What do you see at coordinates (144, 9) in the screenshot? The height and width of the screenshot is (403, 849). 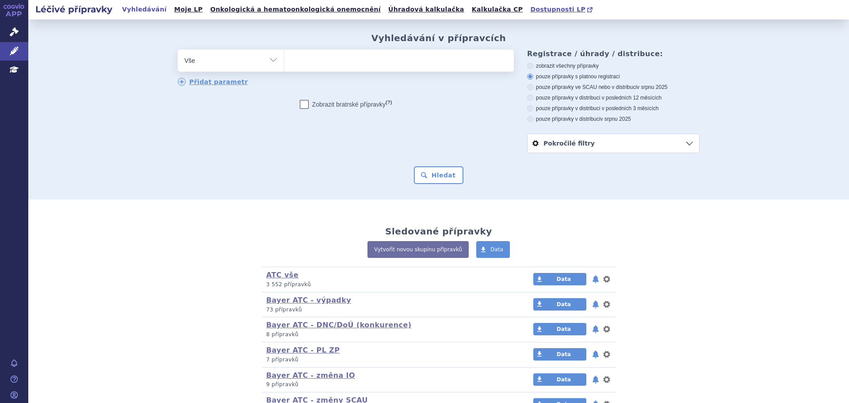 I see `a: Vyhledávání` at bounding box center [144, 9].